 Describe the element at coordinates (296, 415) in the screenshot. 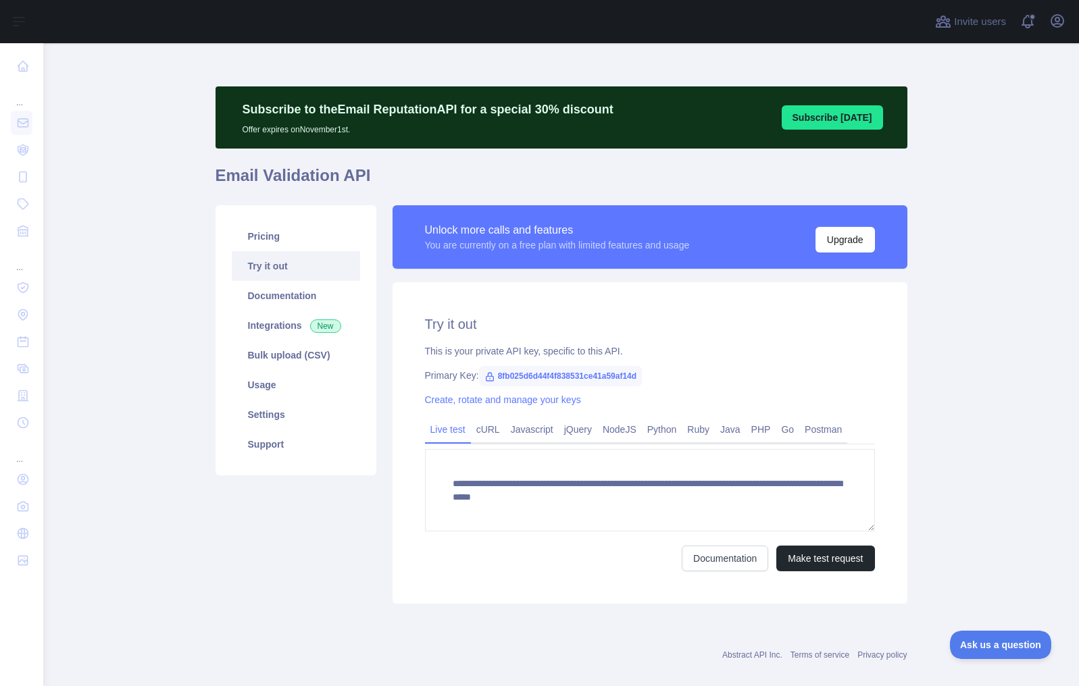

I see `a: Settings` at that location.